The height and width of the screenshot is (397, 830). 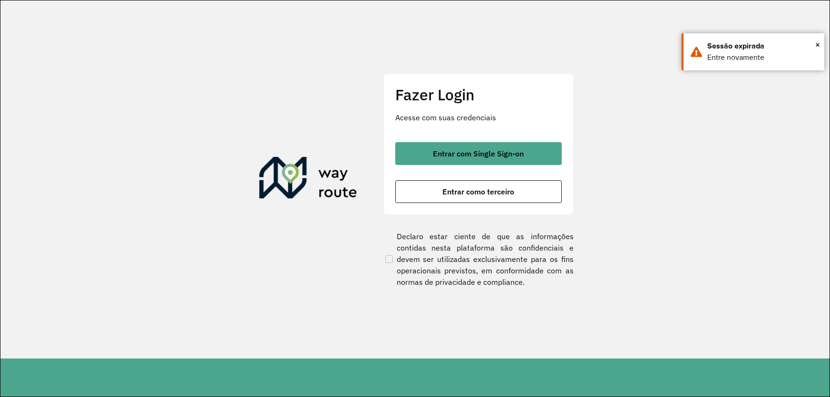 What do you see at coordinates (478, 154) in the screenshot?
I see `span: Entrar com Single Sign-on` at bounding box center [478, 154].